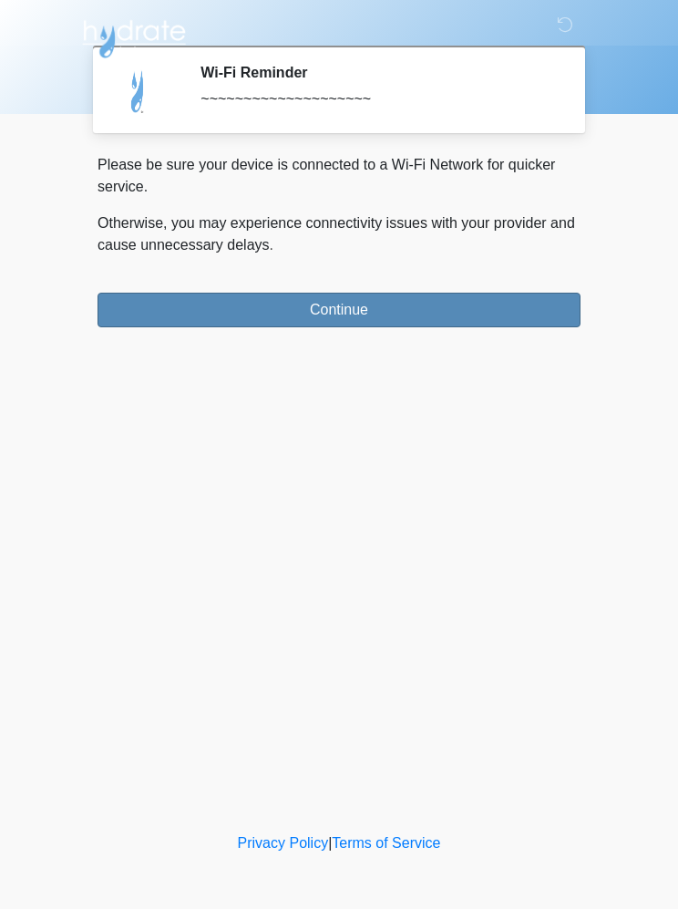 This screenshot has width=678, height=909. Describe the element at coordinates (339, 234) in the screenshot. I see `p: Otherwise, you may experience connectivity issues with your provider and cause unnecessary delays` at that location.